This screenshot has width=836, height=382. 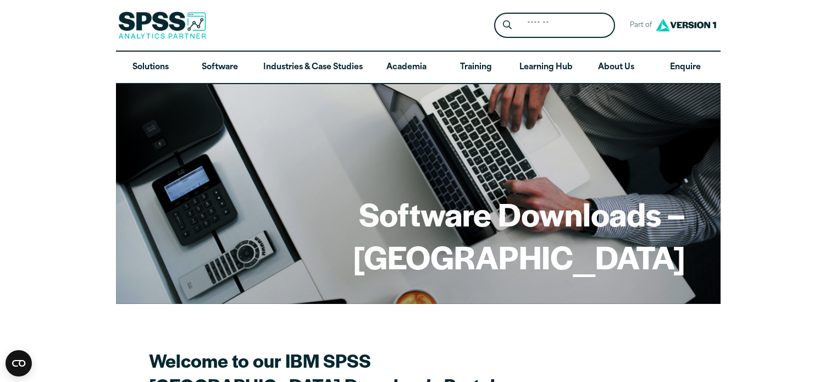 I want to click on form: Site Header Search Form, so click(x=555, y=25).